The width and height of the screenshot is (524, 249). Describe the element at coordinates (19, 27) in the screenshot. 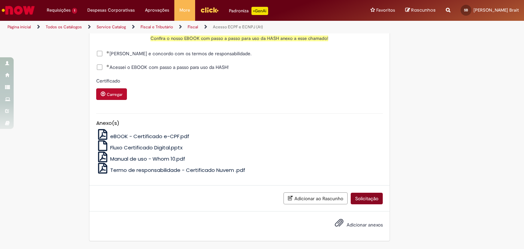

I see `a: Página inicial` at that location.